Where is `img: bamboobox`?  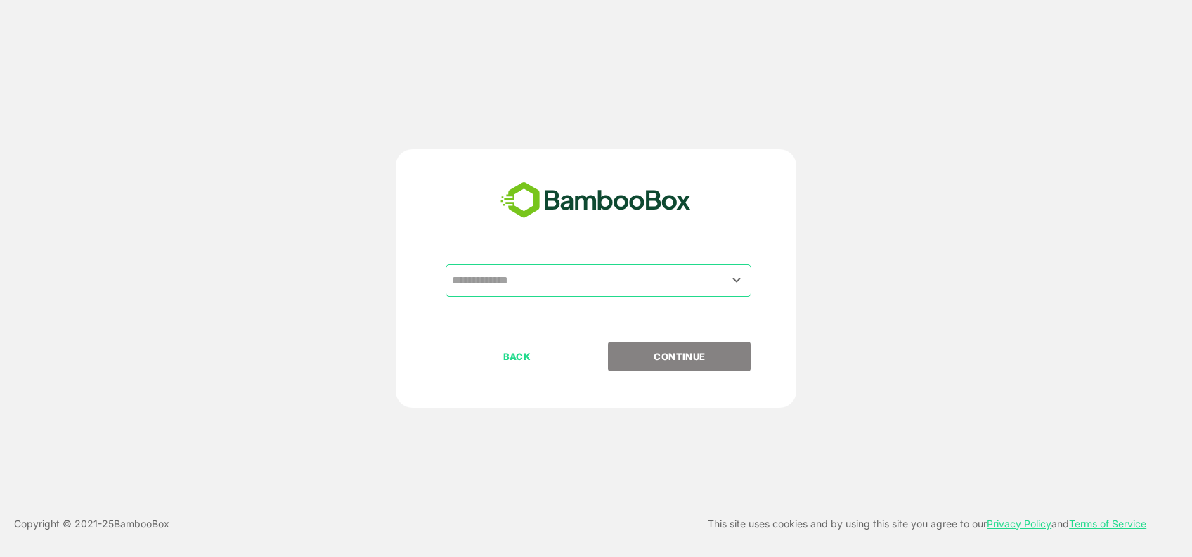 img: bamboobox is located at coordinates (595, 200).